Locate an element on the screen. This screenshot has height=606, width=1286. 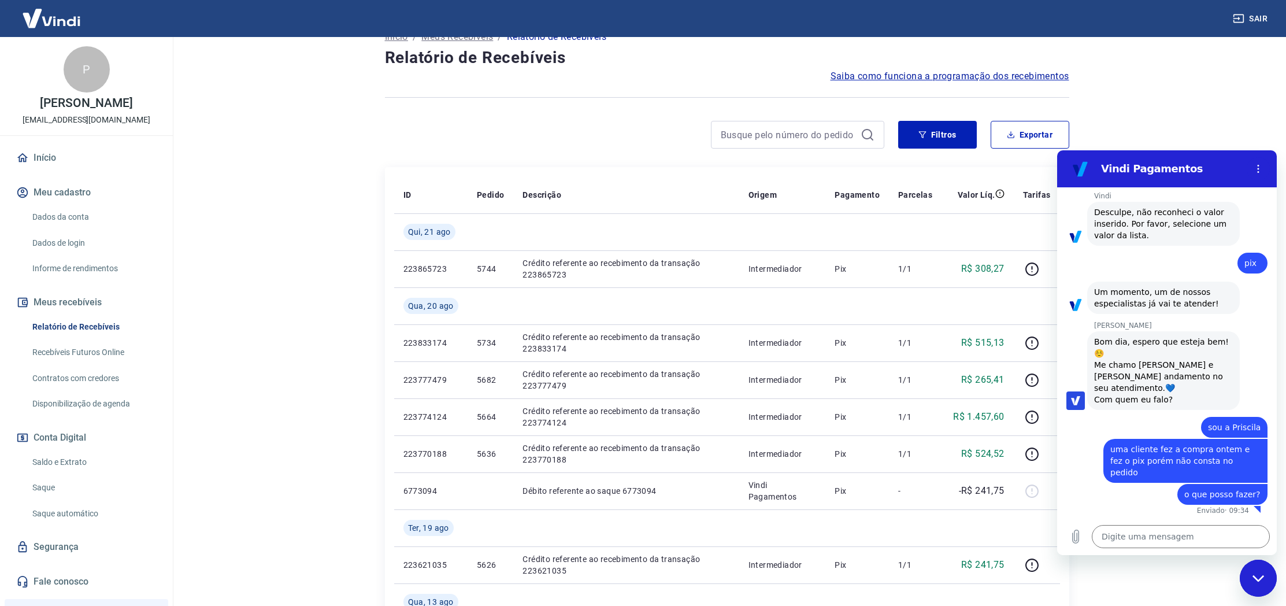
button: Filtros is located at coordinates (938, 135).